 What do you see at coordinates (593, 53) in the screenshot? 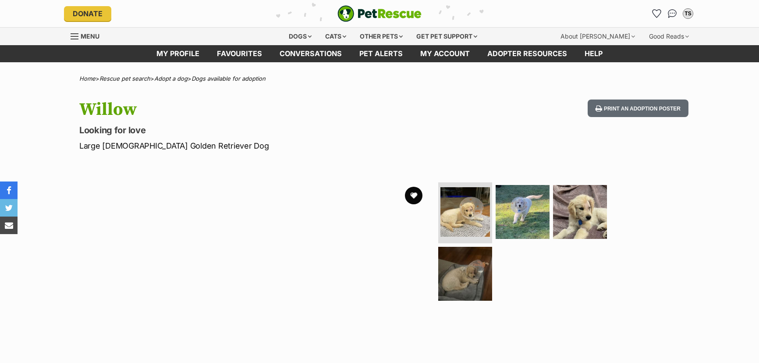
I see `a: Help` at bounding box center [593, 53].